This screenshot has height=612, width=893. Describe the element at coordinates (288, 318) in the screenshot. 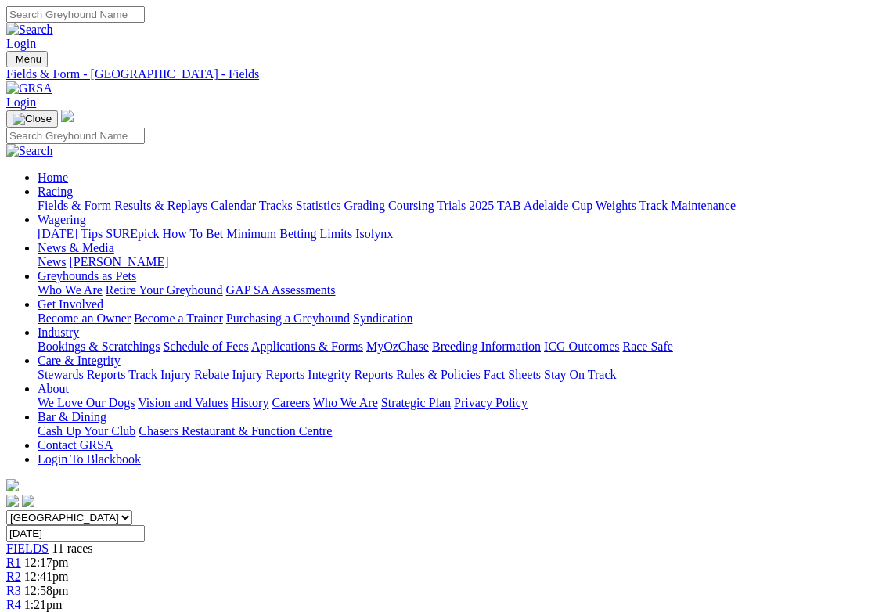

I see `a: Purchasing a Greyhound` at that location.